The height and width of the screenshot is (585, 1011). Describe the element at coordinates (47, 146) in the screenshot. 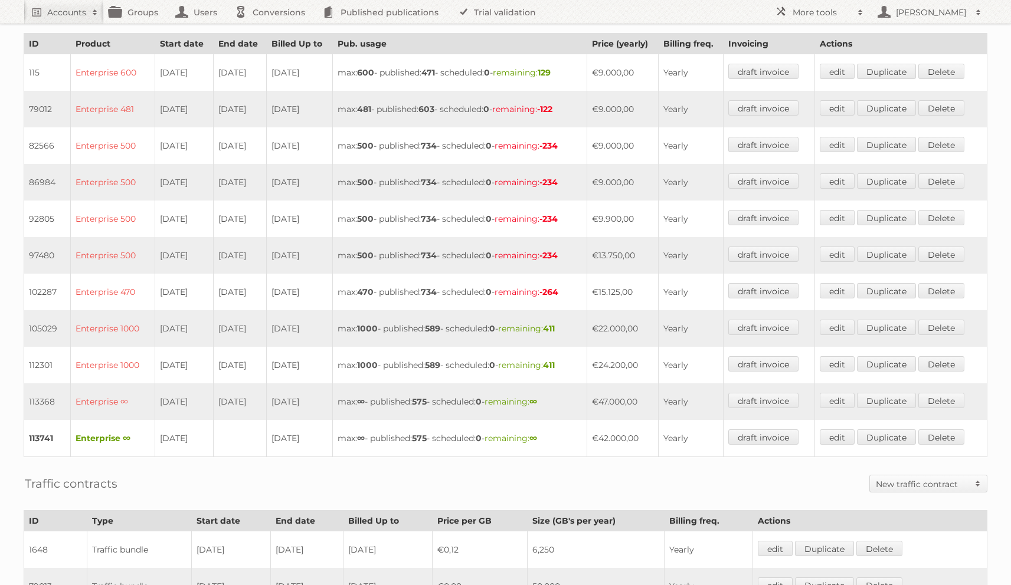

I see `td: 82566` at that location.